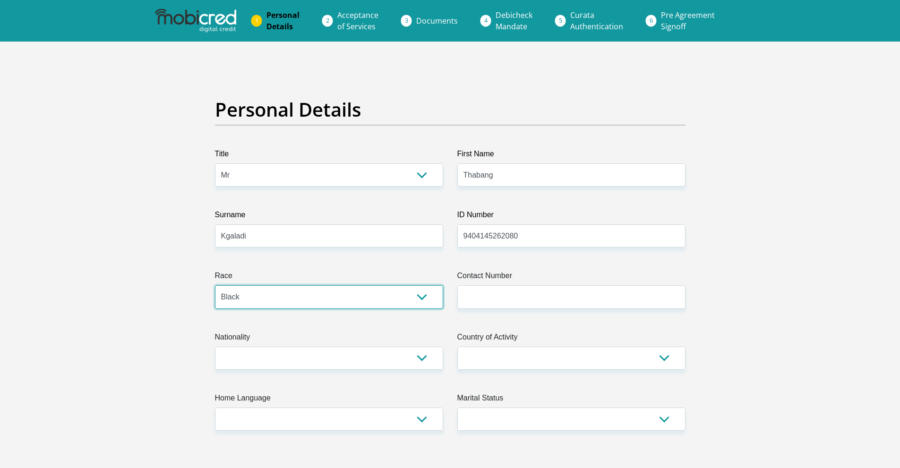 The width and height of the screenshot is (900, 468). What do you see at coordinates (437, 21) in the screenshot?
I see `span: Documents` at bounding box center [437, 21].